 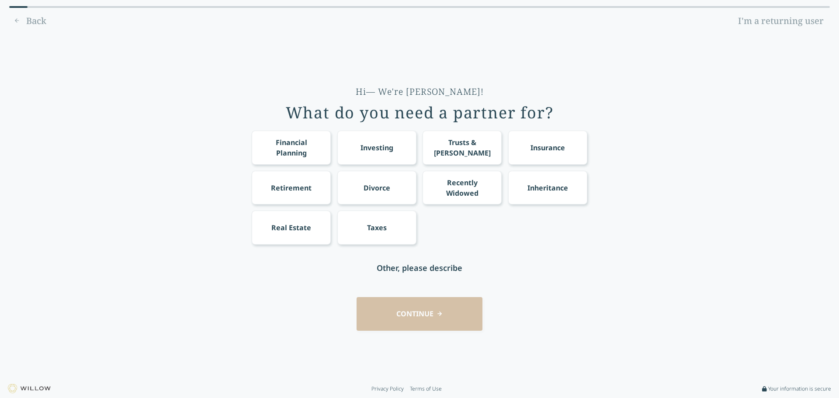 I want to click on div: Taxes, so click(x=377, y=228).